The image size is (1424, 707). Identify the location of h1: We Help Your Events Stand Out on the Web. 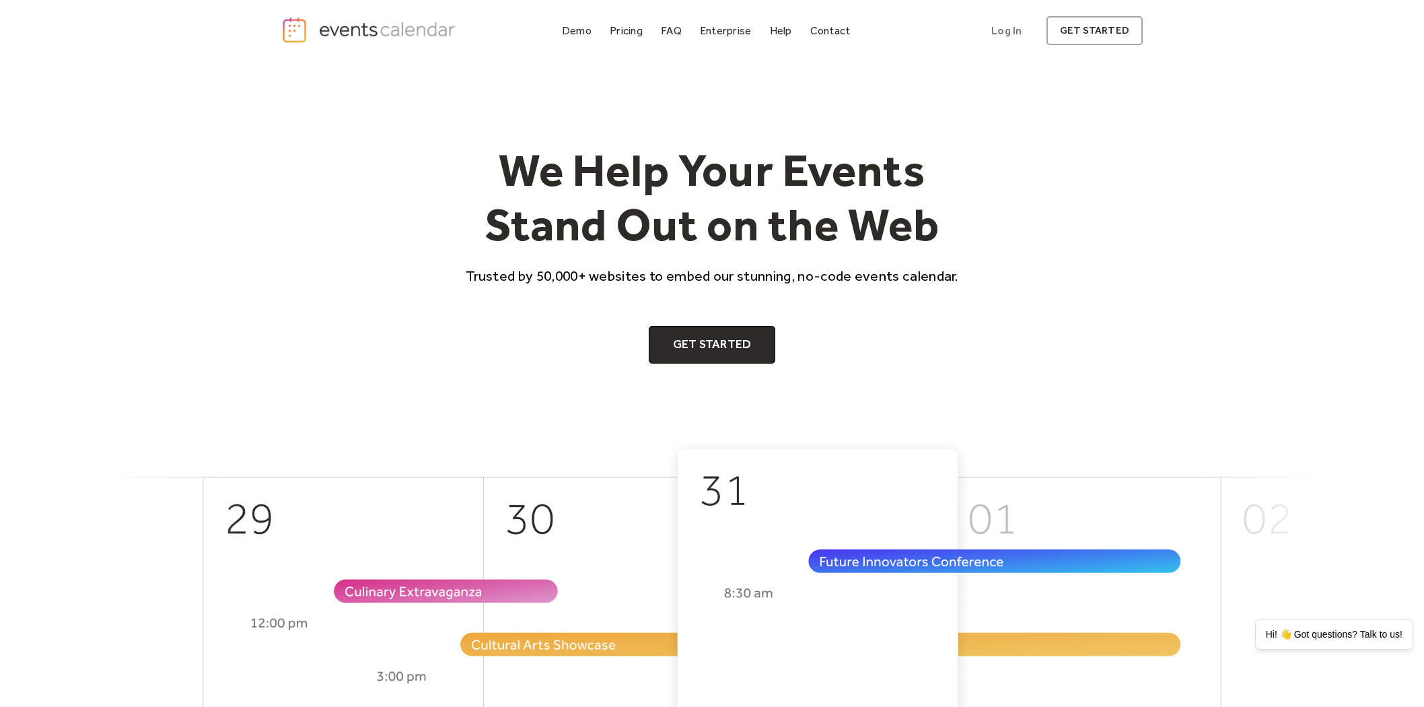
(712, 197).